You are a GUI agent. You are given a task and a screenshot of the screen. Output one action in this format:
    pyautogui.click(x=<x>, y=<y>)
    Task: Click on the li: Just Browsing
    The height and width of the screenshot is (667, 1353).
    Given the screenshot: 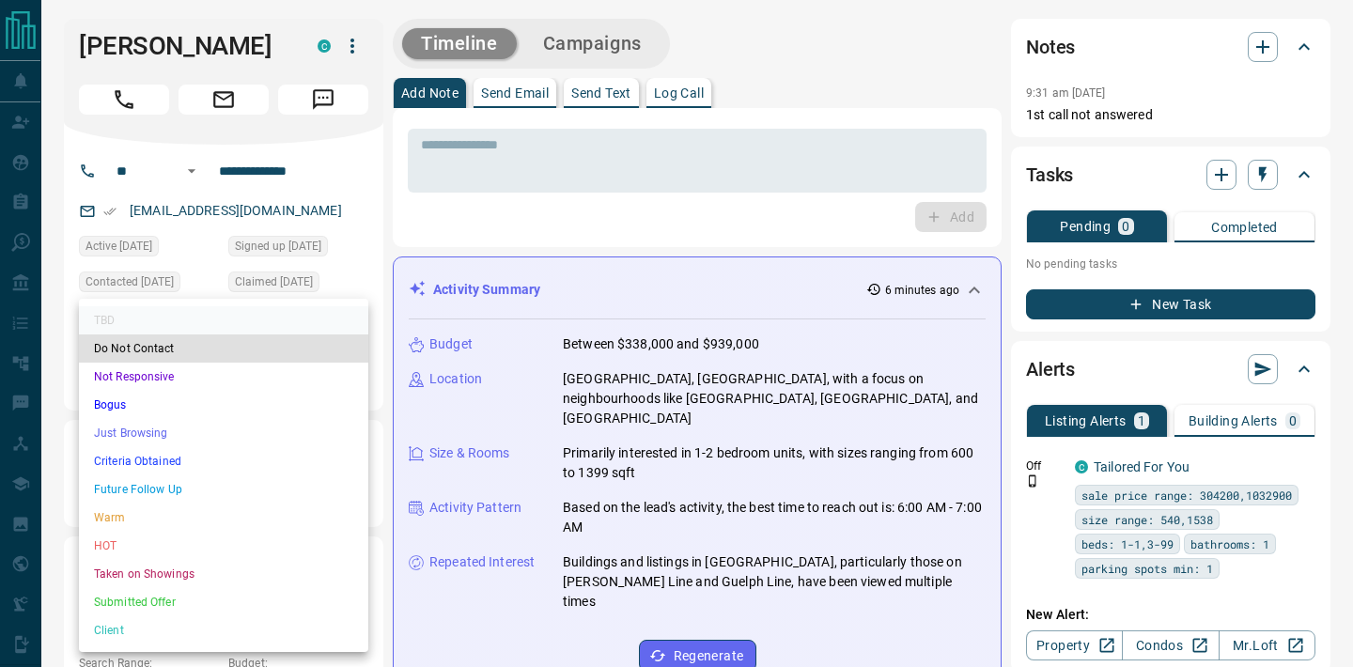 What is the action you would take?
    pyautogui.click(x=224, y=433)
    